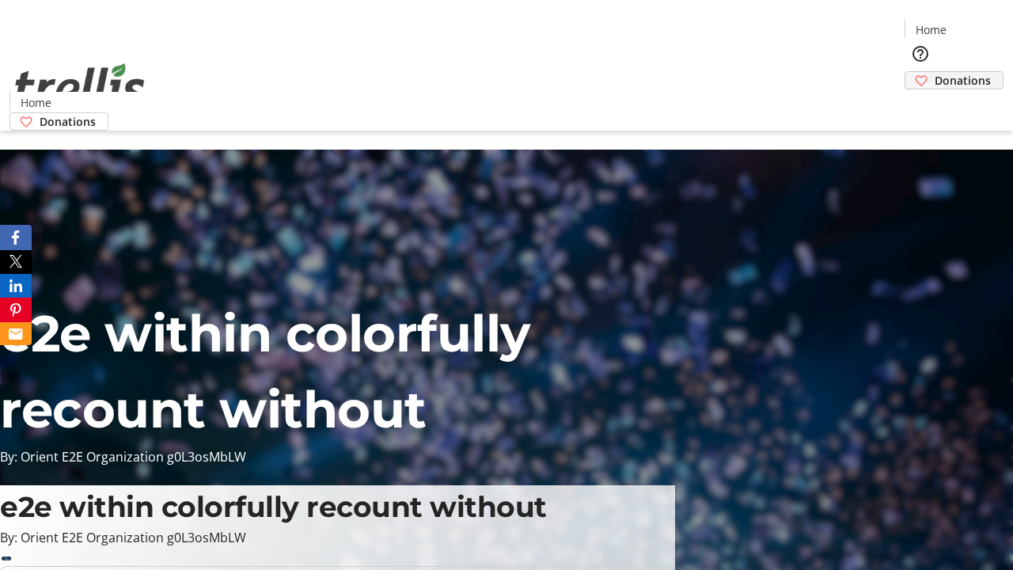  I want to click on button: Cart, so click(920, 105).